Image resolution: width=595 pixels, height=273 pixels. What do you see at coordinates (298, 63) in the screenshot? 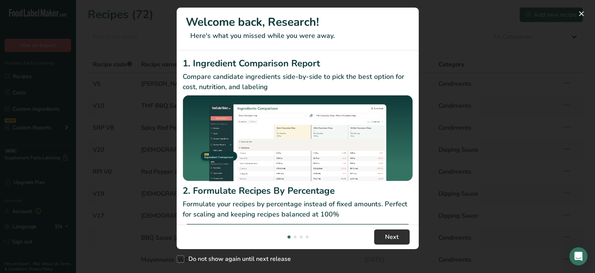
I see `h2: 1. Ingredient Comparison Report` at bounding box center [298, 63].